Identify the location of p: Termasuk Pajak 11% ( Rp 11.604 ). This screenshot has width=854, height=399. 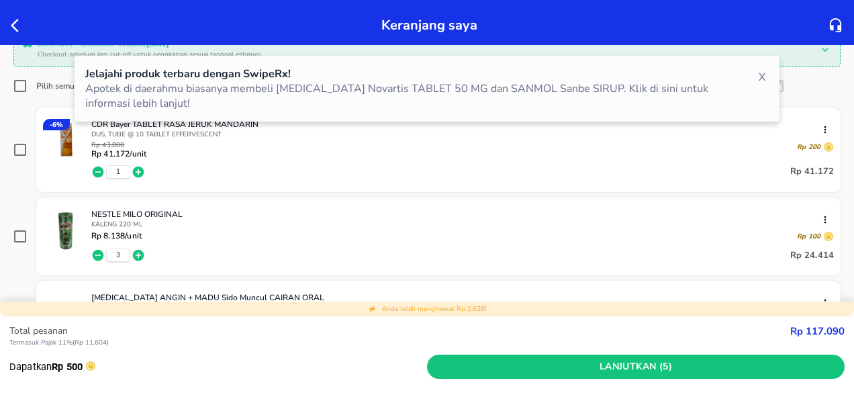
(399, 342).